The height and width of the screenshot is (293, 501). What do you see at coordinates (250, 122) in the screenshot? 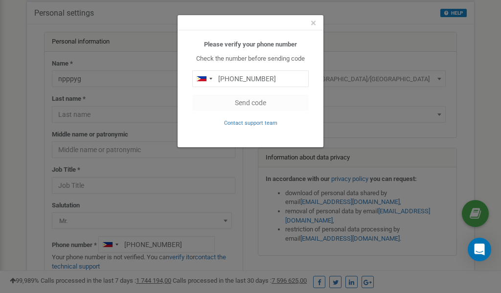
I see `a: Contact support team` at bounding box center [250, 122].